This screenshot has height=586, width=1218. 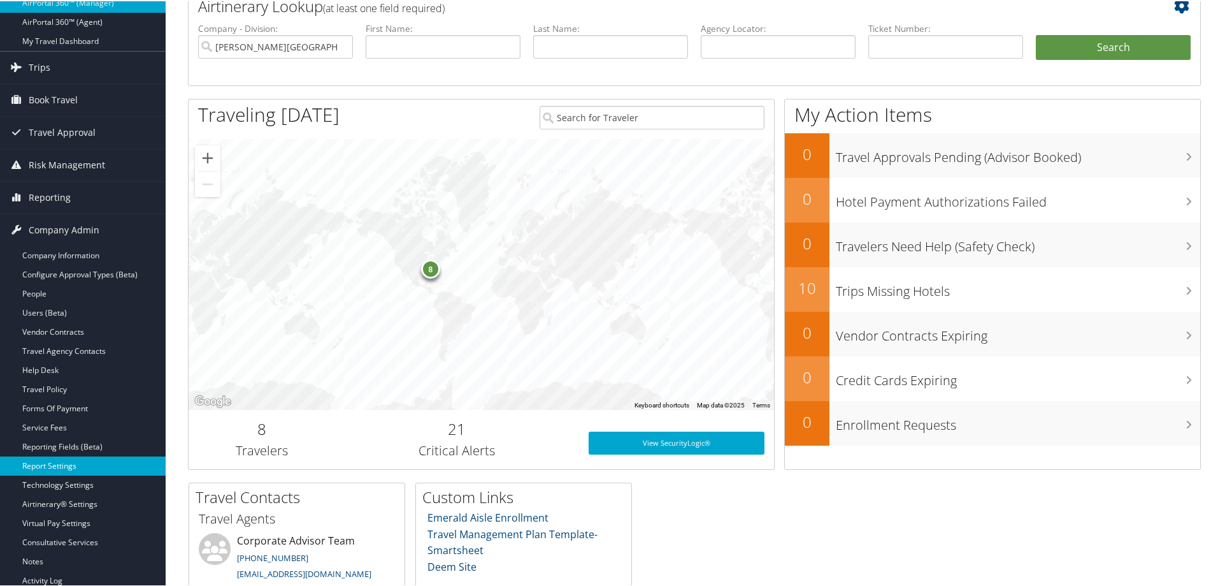 I want to click on img: Google, so click(x=213, y=400).